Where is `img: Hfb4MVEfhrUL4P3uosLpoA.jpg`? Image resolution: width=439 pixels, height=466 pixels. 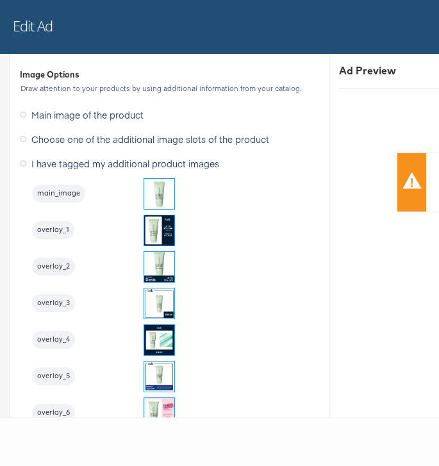
img: Hfb4MVEfhrUL4P3uosLpoA.jpg is located at coordinates (159, 267).